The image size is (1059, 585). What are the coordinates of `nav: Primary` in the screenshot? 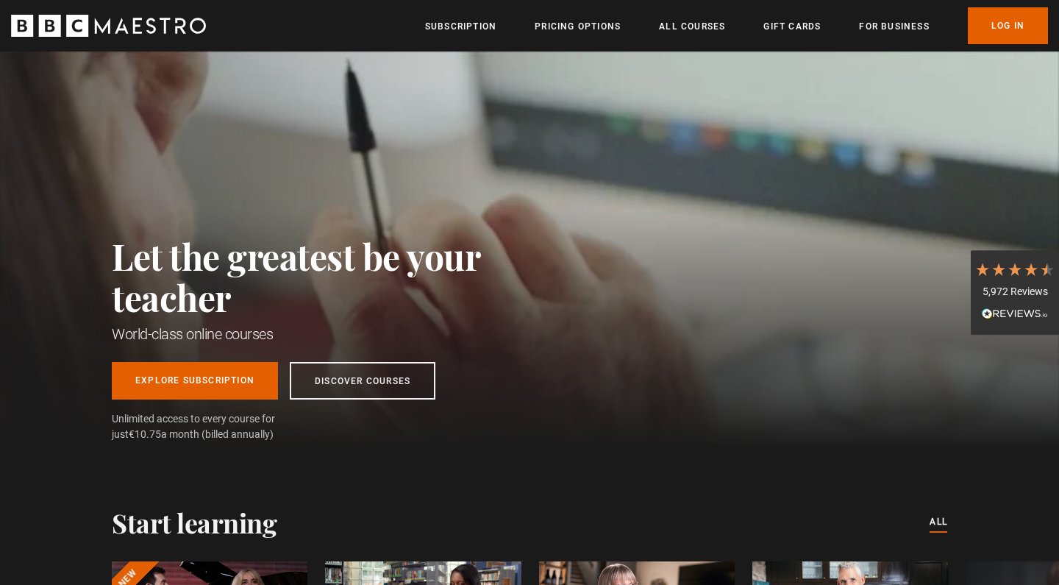 It's located at (736, 26).